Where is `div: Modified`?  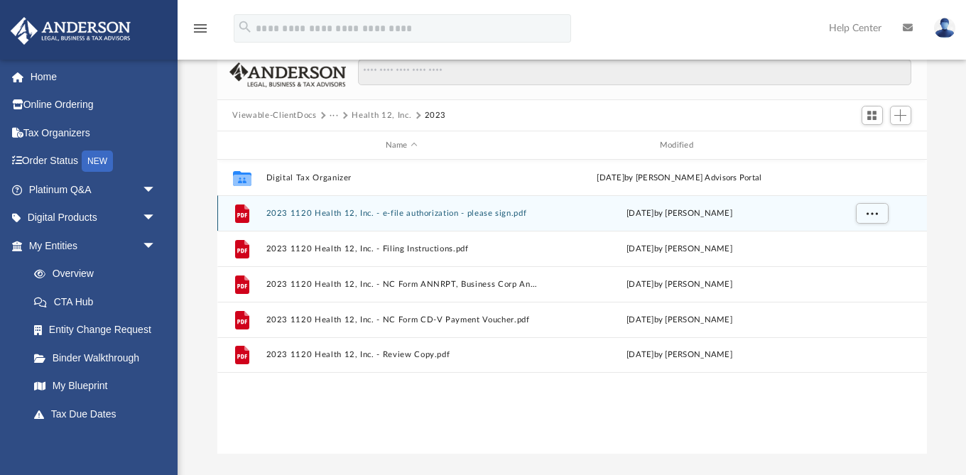 div: Modified is located at coordinates (678, 146).